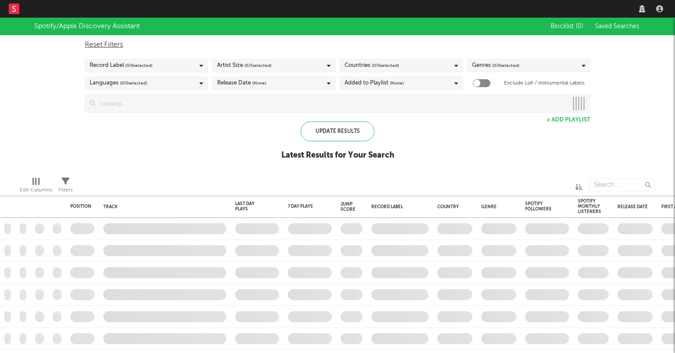  I want to click on span: Saved Searches, so click(618, 26).